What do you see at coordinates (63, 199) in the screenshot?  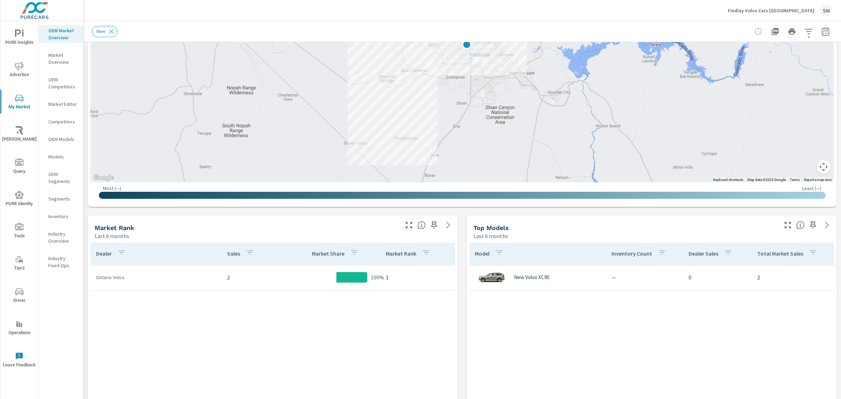 I see `p: Segments` at bounding box center [63, 199].